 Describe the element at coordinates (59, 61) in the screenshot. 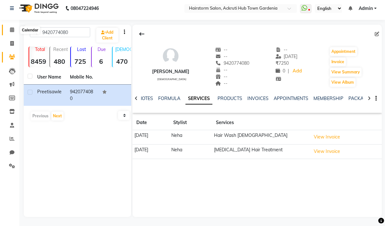

I see `strong: 480` at that location.